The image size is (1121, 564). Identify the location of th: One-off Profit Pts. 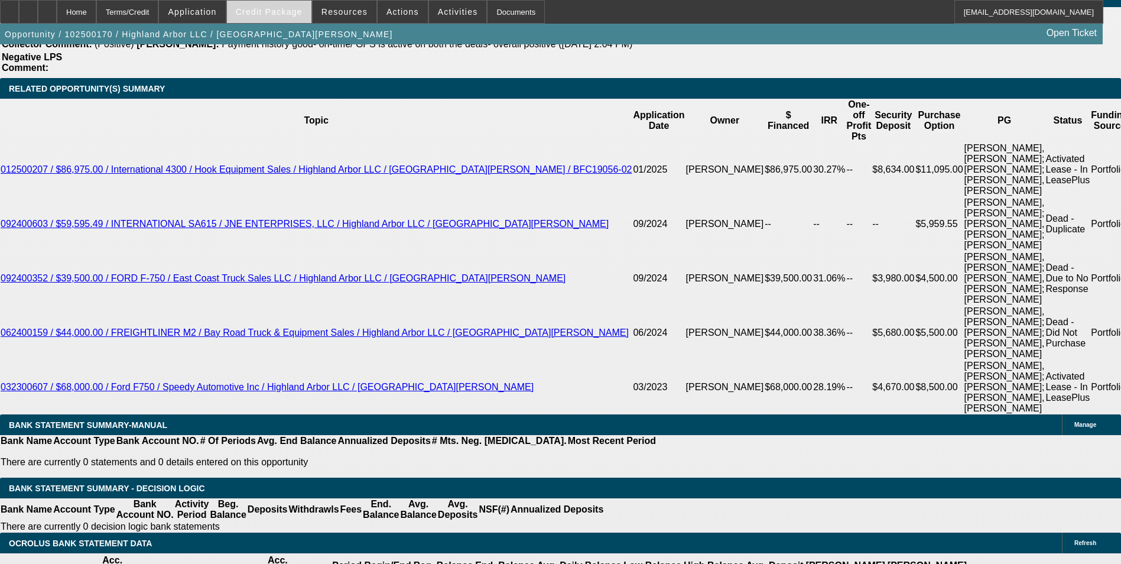
(859, 121).